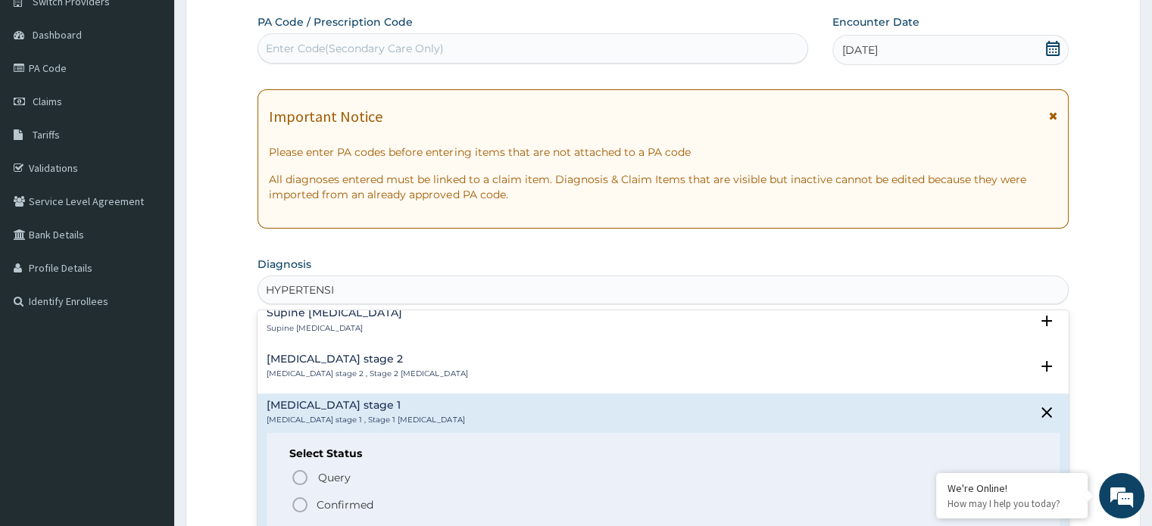  What do you see at coordinates (167, 95) in the screenshot?
I see `div: Chat with us now` at bounding box center [167, 95].